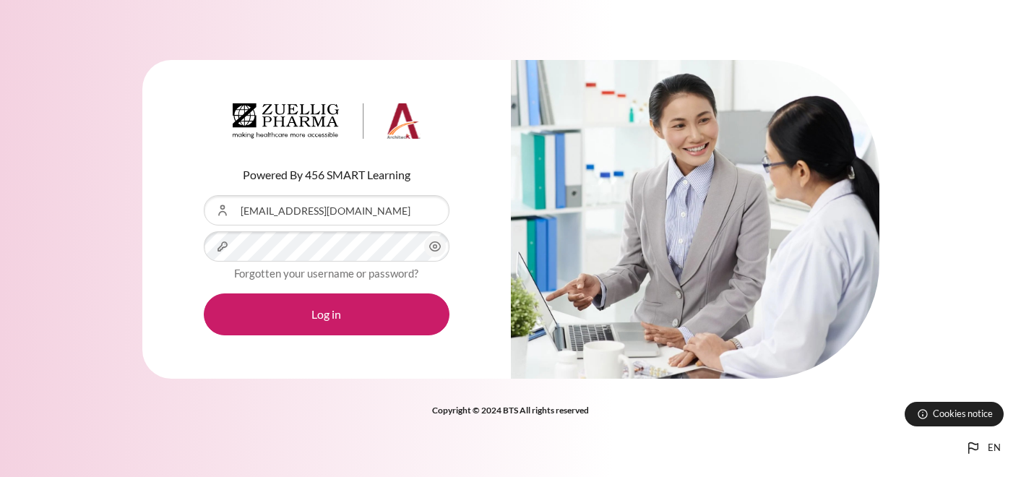 The height and width of the screenshot is (477, 1021). What do you see at coordinates (994, 448) in the screenshot?
I see `span: en` at bounding box center [994, 448].